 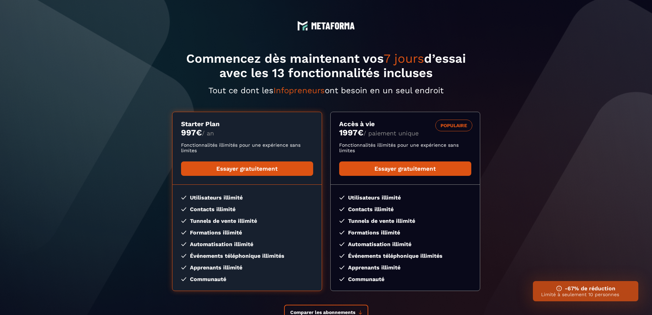 I want to click on money: 997, so click(x=191, y=132).